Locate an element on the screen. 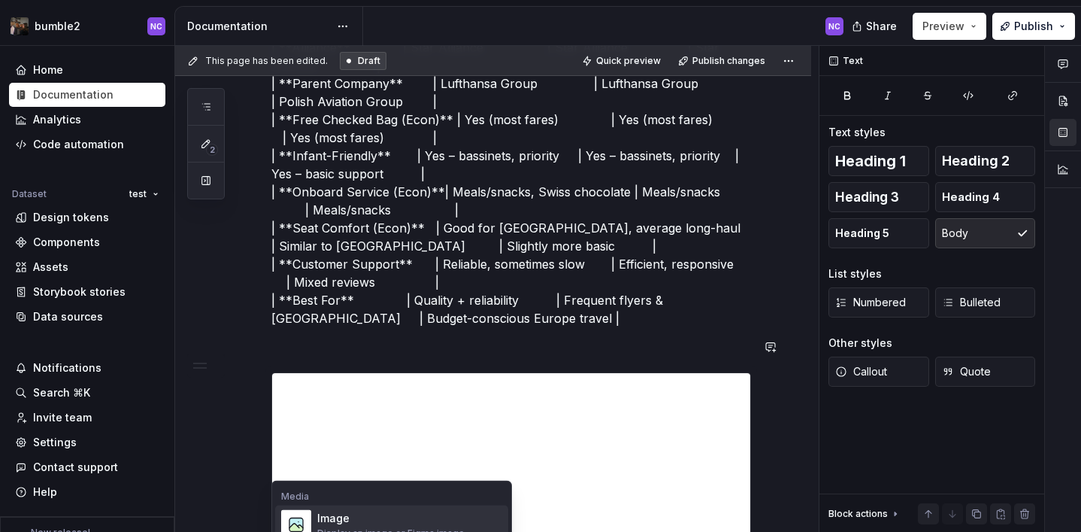 The height and width of the screenshot is (532, 1081). div: Code automation is located at coordinates (78, 144).